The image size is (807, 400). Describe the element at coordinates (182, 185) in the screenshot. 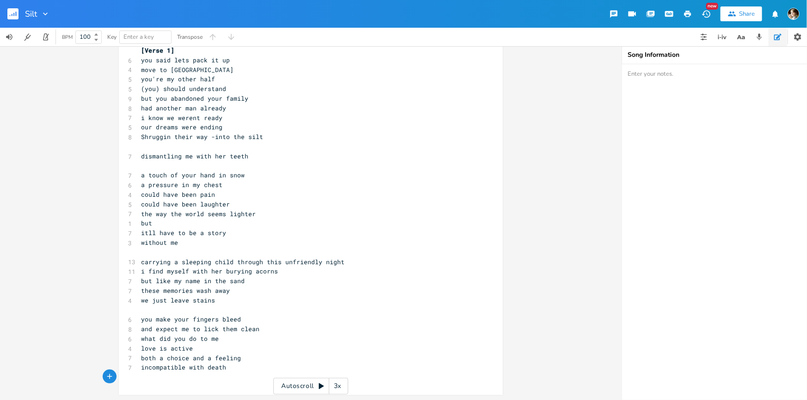

I see `span: a pressure in my chest` at that location.